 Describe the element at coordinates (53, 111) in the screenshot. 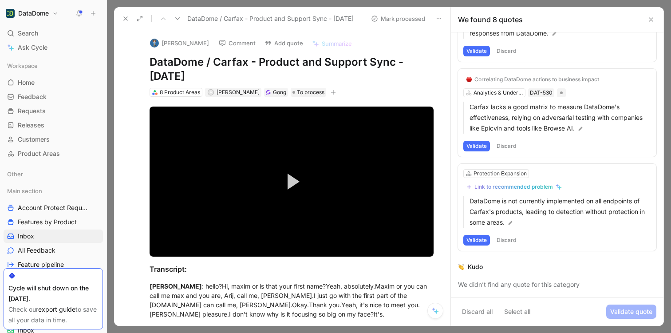

I see `a: Requests` at that location.